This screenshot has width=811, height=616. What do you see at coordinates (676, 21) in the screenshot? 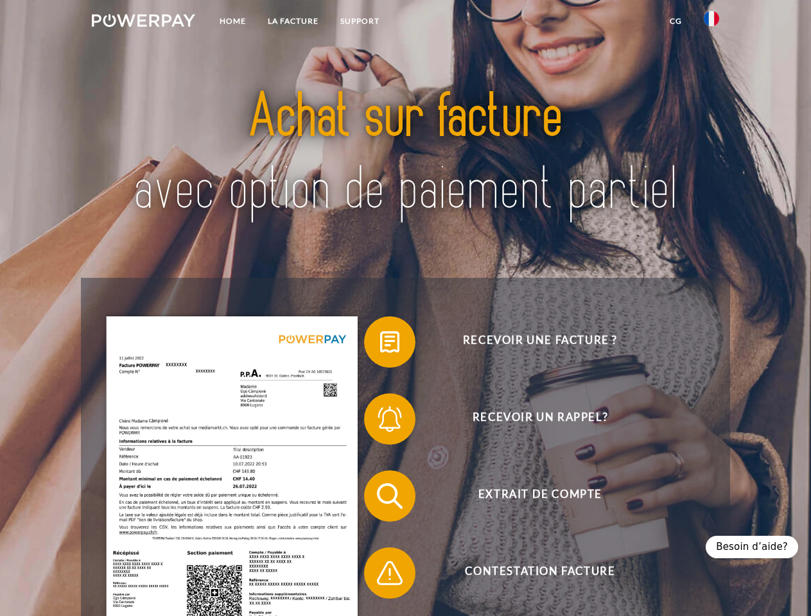
I see `a: CG` at bounding box center [676, 21].